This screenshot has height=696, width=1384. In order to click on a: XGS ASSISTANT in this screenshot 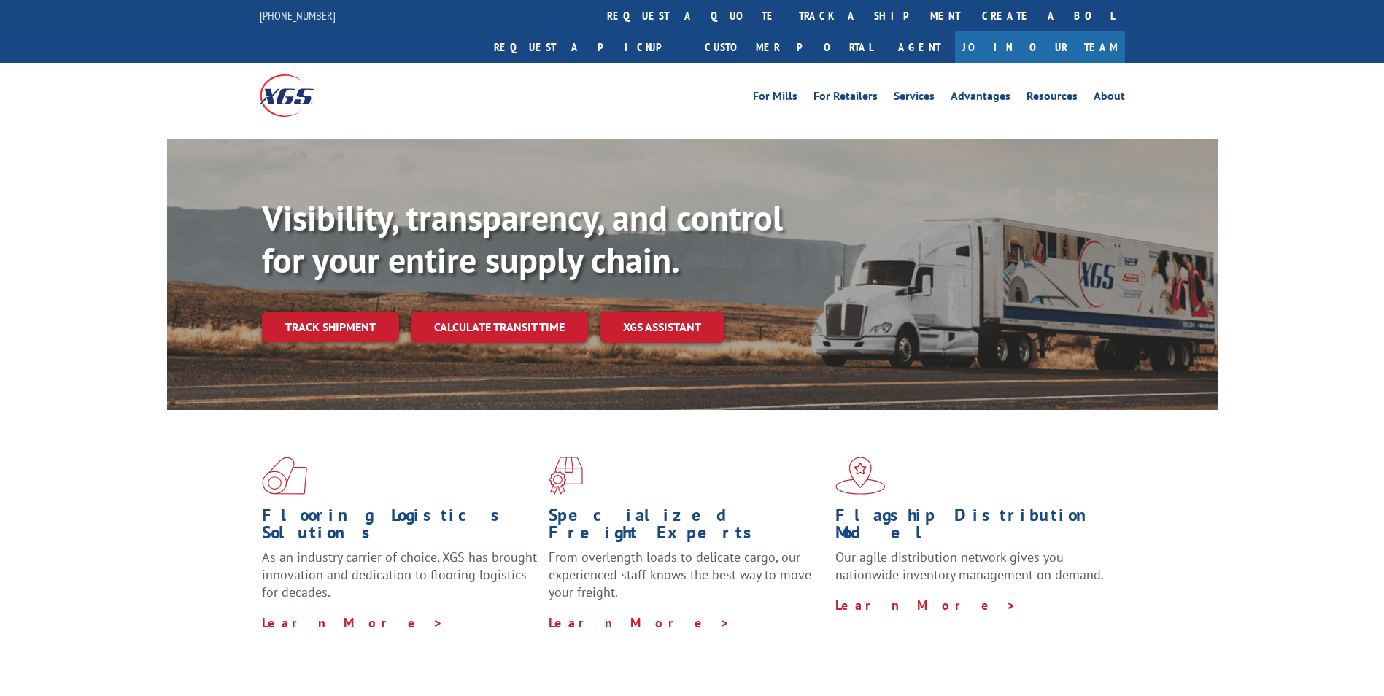, I will do `click(661, 327)`.